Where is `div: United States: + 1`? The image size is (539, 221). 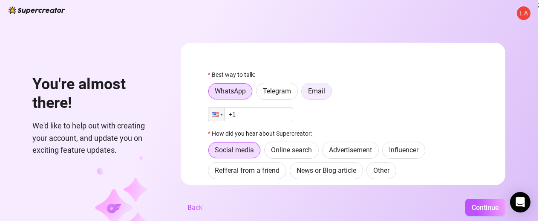 div: United States: + 1 is located at coordinates (217, 114).